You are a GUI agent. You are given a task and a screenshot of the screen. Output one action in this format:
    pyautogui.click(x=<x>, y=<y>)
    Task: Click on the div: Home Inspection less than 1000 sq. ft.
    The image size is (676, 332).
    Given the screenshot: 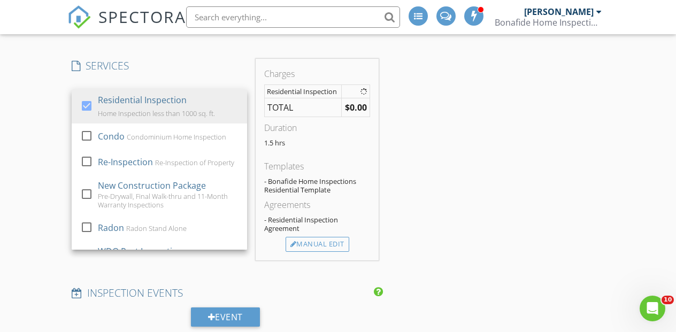 What is the action you would take?
    pyautogui.click(x=156, y=113)
    